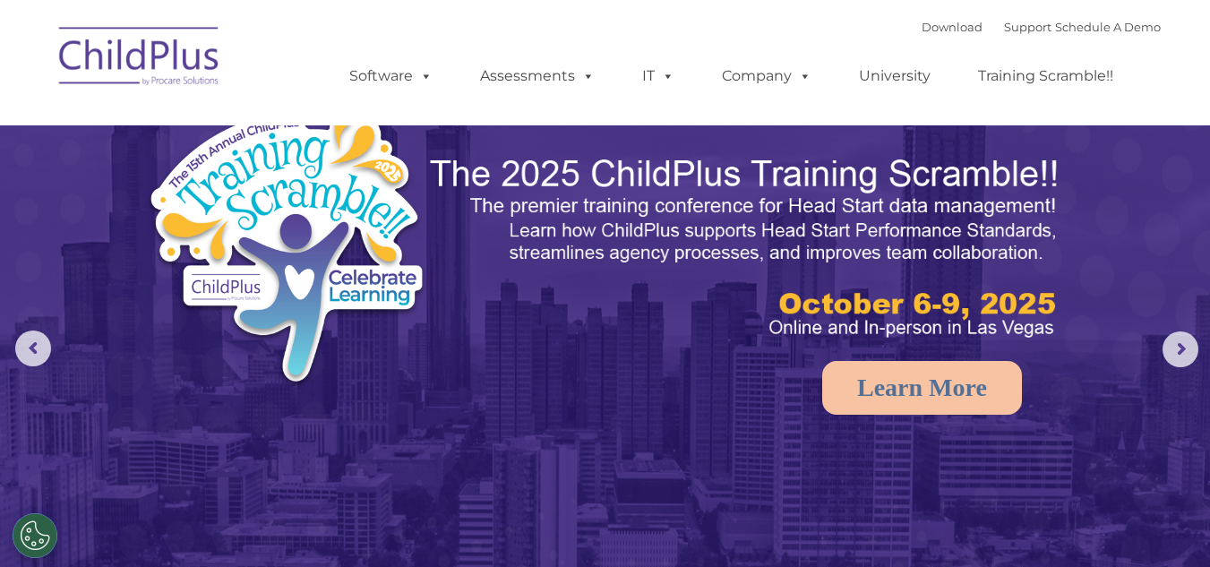 The image size is (1210, 567). Describe the element at coordinates (952, 27) in the screenshot. I see `a: Download` at that location.